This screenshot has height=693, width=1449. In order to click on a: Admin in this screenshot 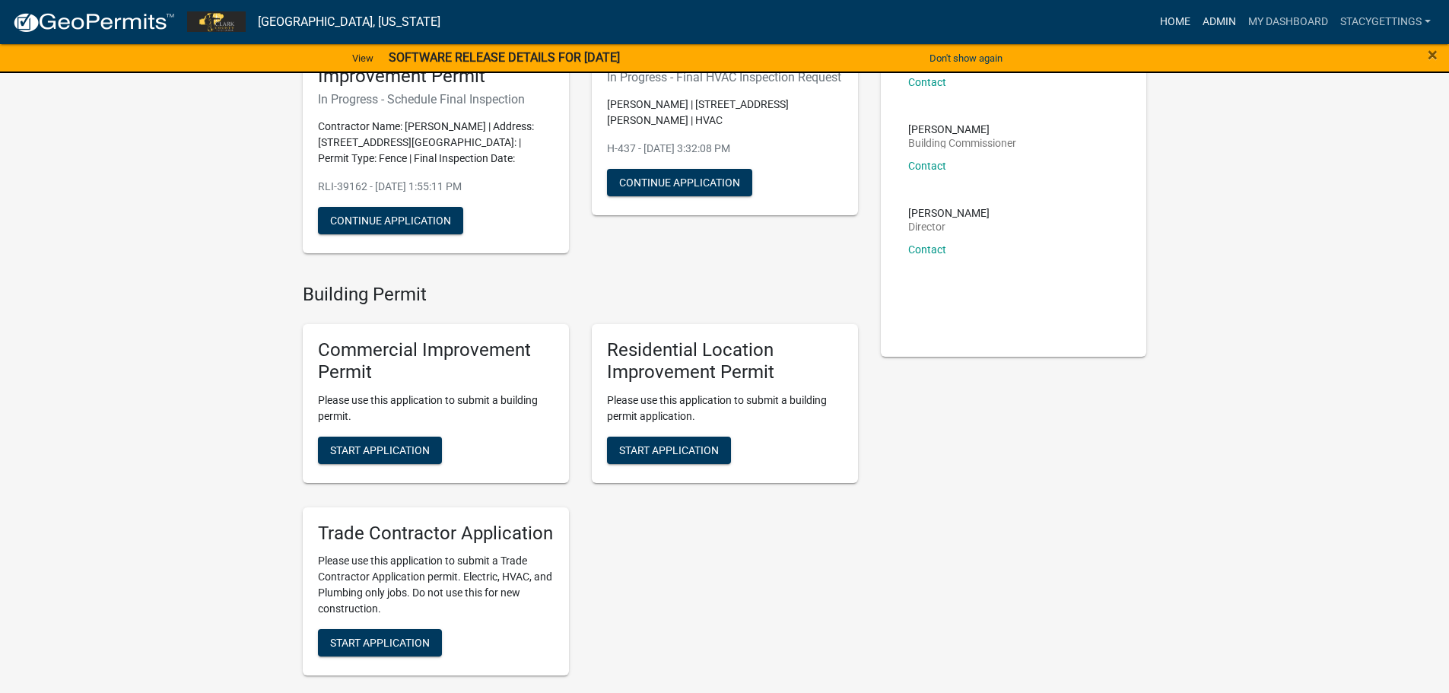, I will do `click(1219, 22)`.